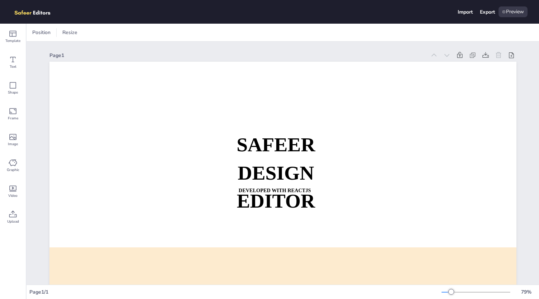 The height and width of the screenshot is (299, 539). Describe the element at coordinates (276, 186) in the screenshot. I see `strong: DESIGN EDITOR` at that location.